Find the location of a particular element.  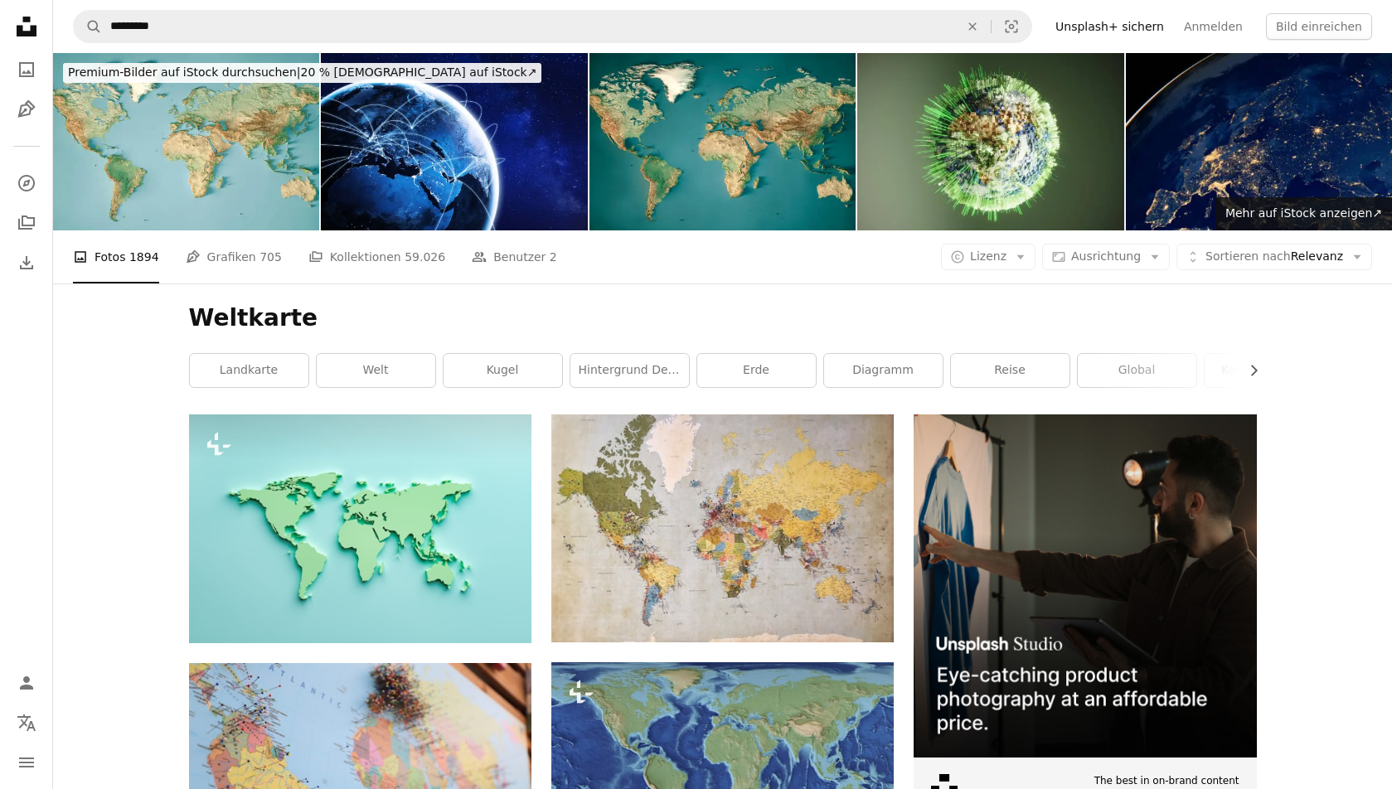

span: Lizenz is located at coordinates (988, 256).